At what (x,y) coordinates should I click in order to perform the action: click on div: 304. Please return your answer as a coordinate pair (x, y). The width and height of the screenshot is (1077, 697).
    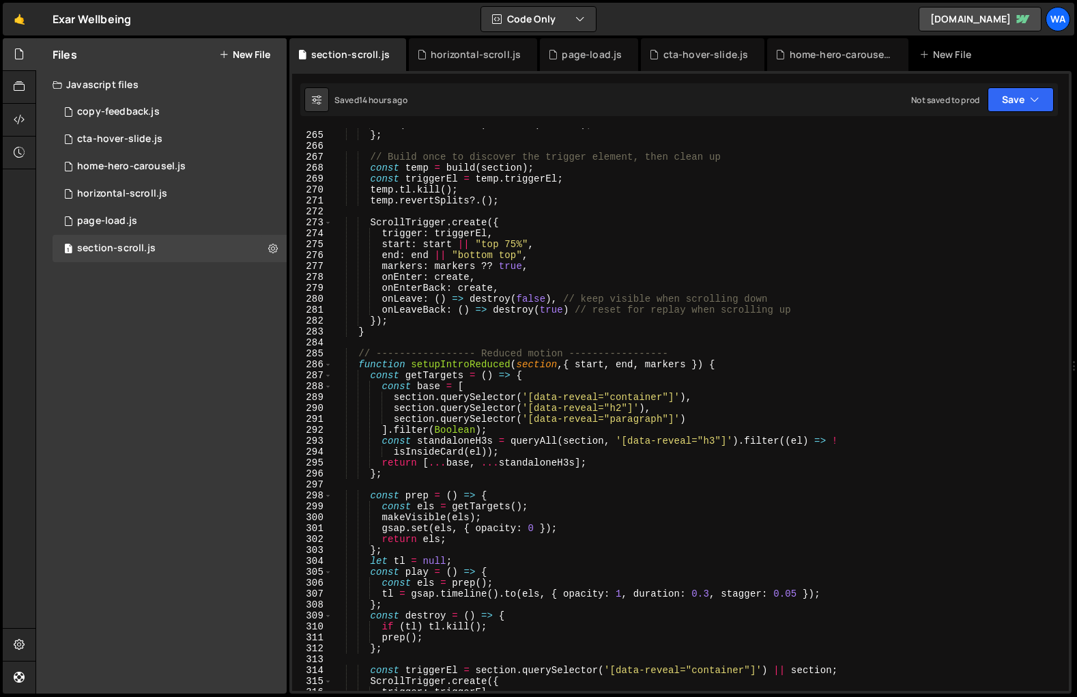
    Looking at the image, I should click on (312, 561).